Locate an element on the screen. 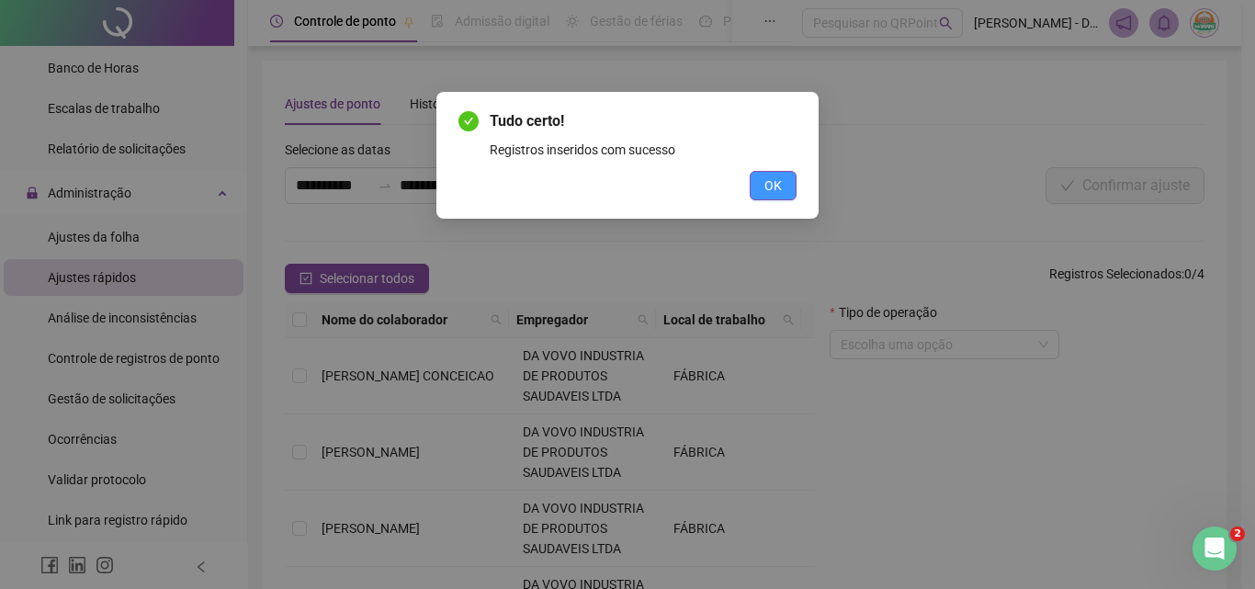  span: 2 is located at coordinates (1238, 534).